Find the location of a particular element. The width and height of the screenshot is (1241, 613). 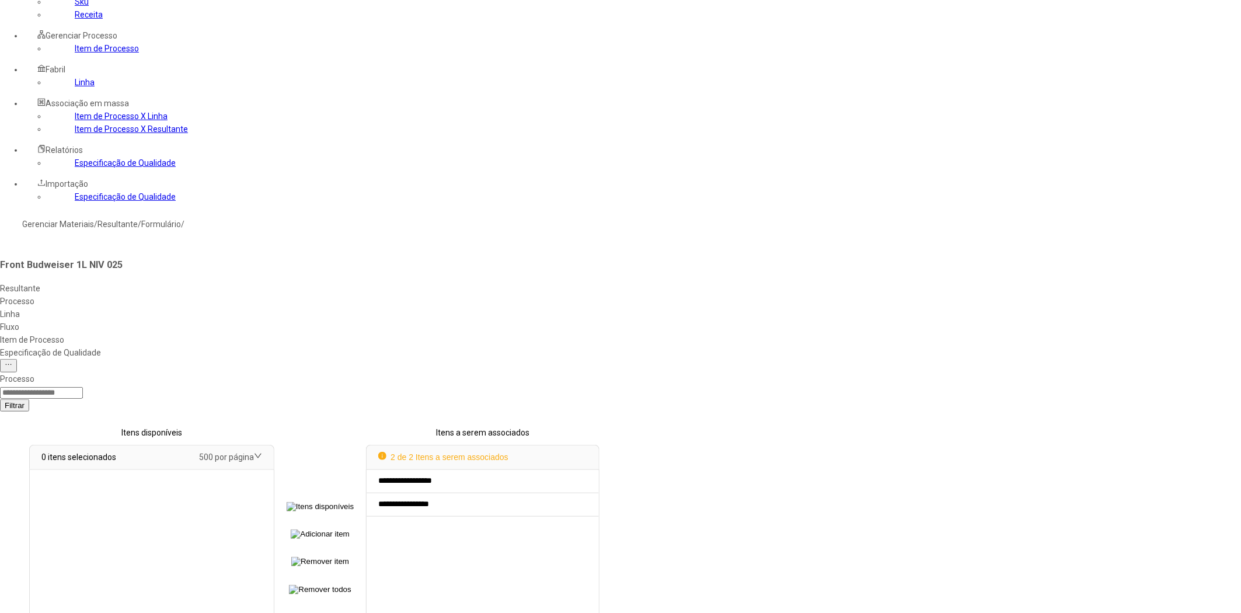

a: Item de Processo X Resultante is located at coordinates (131, 129).